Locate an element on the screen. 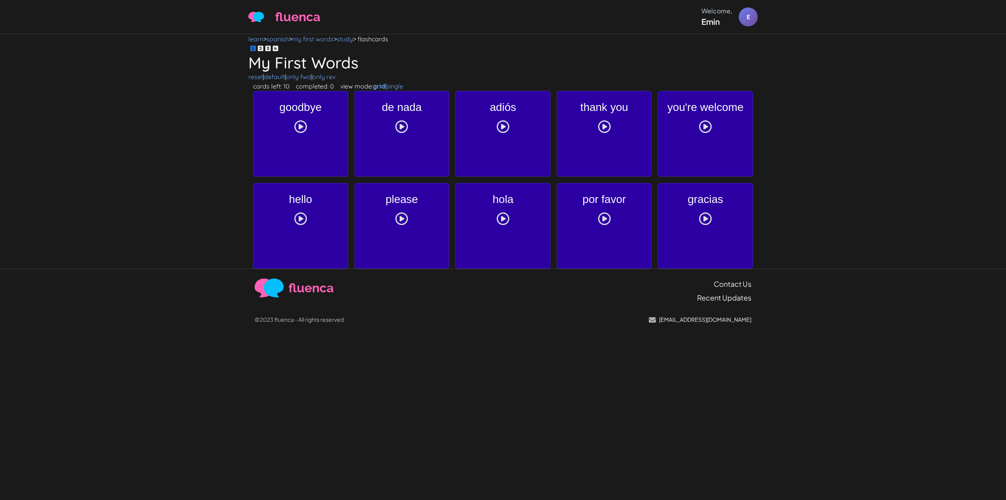 The width and height of the screenshot is (1006, 500). a: spanish is located at coordinates (278, 39).